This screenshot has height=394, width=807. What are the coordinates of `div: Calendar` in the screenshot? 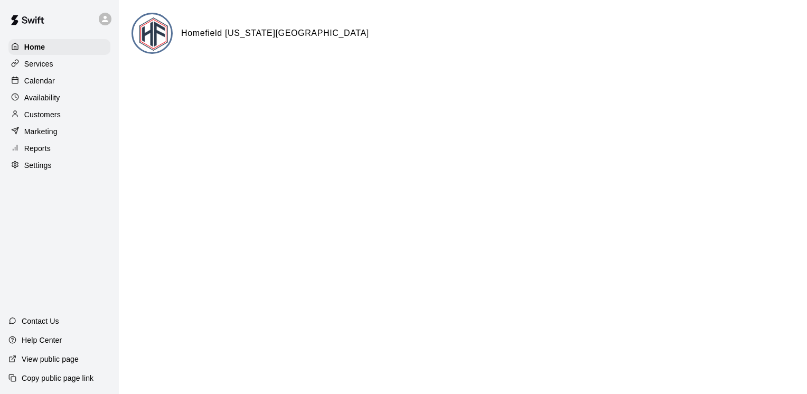 It's located at (59, 81).